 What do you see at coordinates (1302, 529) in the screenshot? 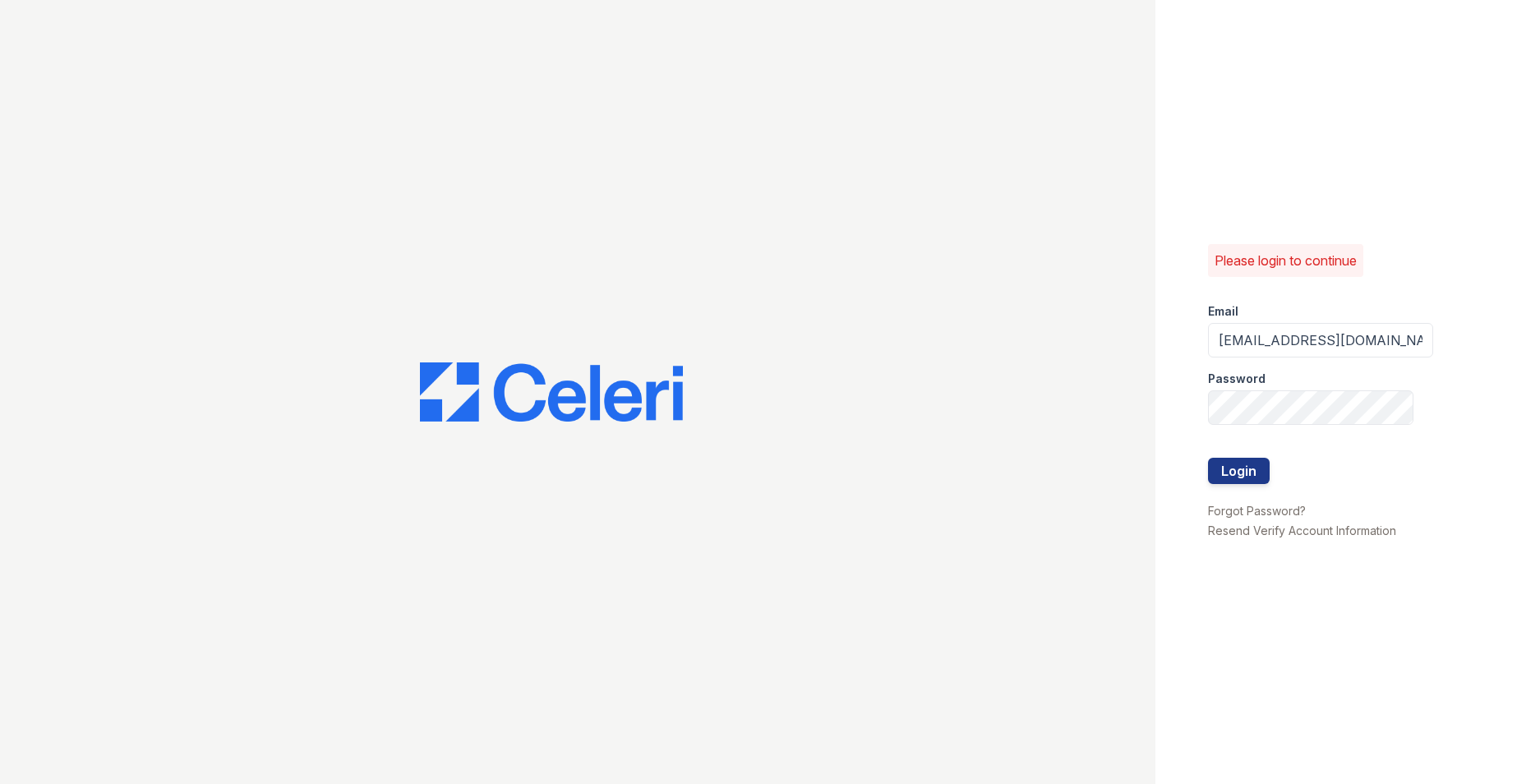
I see `a: Resend Verify Account Information` at bounding box center [1302, 529].